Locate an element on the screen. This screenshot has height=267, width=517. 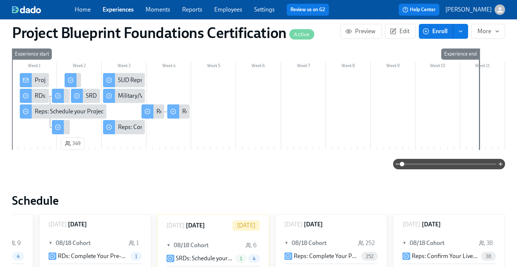
p: Reps: Complete Your Pre-Work Account Tiering is located at coordinates (326, 257).